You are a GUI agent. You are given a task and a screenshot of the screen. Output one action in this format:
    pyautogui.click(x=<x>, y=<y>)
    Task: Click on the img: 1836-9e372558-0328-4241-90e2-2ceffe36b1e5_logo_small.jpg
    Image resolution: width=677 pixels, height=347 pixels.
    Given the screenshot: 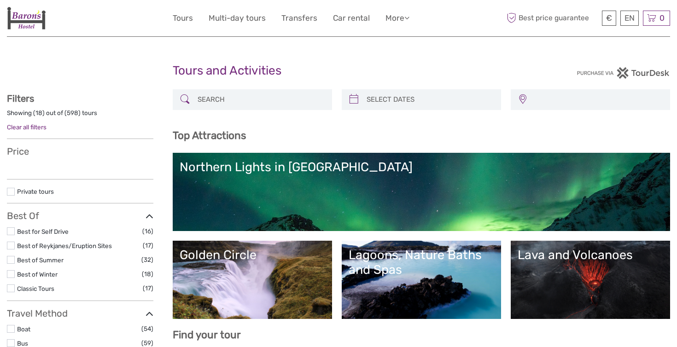 What is the action you would take?
    pyautogui.click(x=26, y=18)
    